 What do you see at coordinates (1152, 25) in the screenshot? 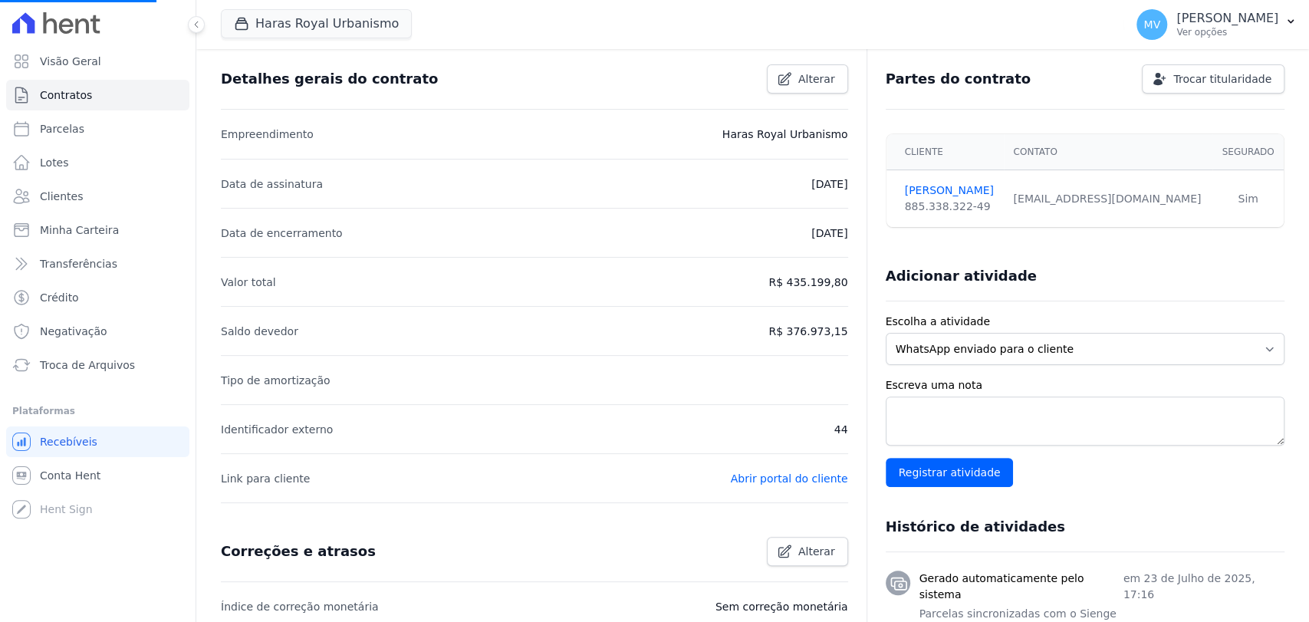
I see `span: MV` at bounding box center [1152, 25].